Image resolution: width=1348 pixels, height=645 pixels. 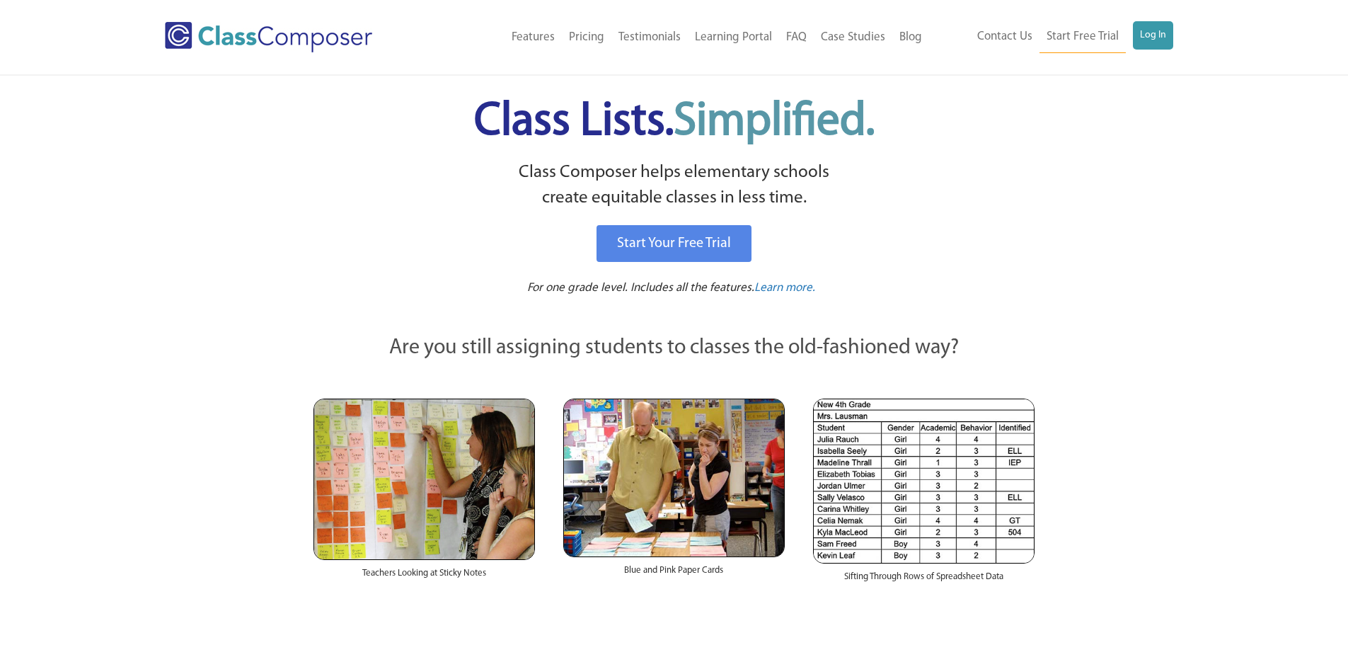 What do you see at coordinates (923, 480) in the screenshot?
I see `img: Spreadsheets` at bounding box center [923, 480].